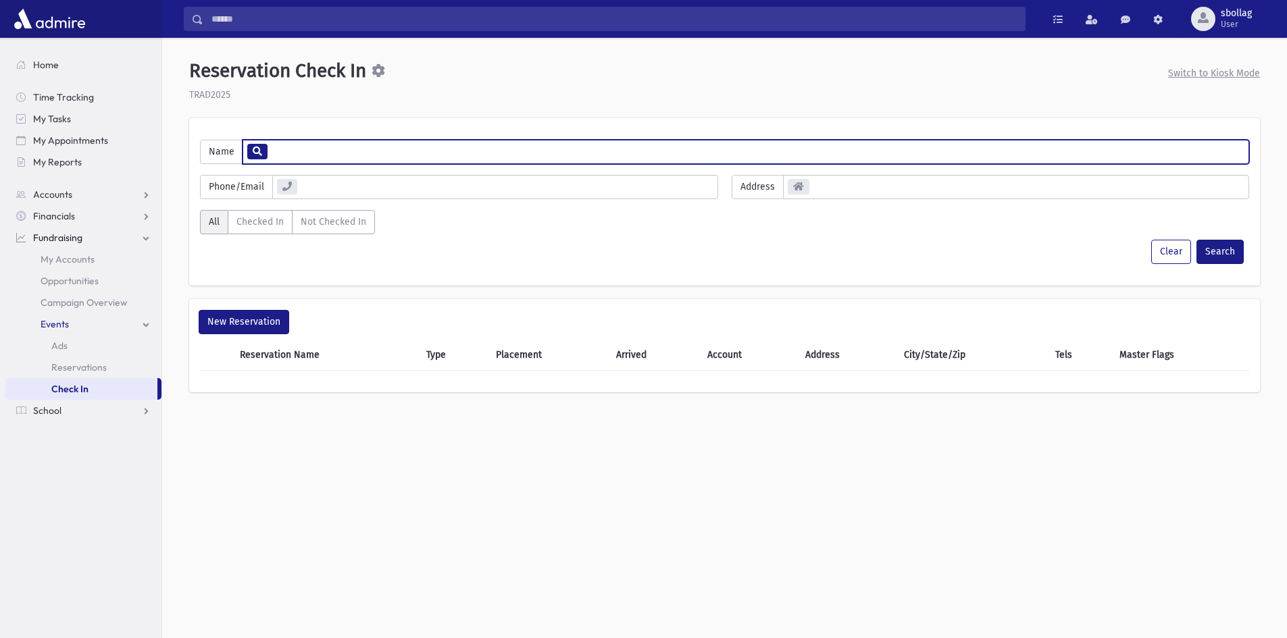 This screenshot has width=1287, height=638. I want to click on a: Switch to Kiosk Mode, so click(1214, 73).